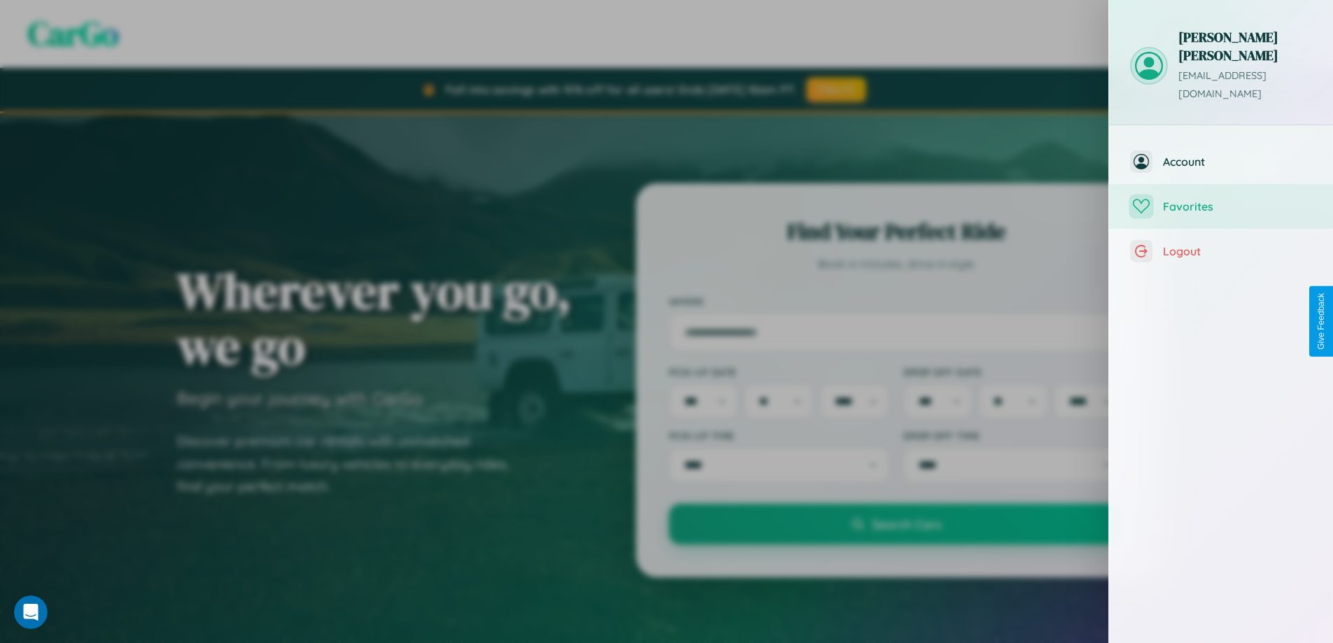 The image size is (1333, 643). Describe the element at coordinates (1221, 162) in the screenshot. I see `button: Account` at that location.